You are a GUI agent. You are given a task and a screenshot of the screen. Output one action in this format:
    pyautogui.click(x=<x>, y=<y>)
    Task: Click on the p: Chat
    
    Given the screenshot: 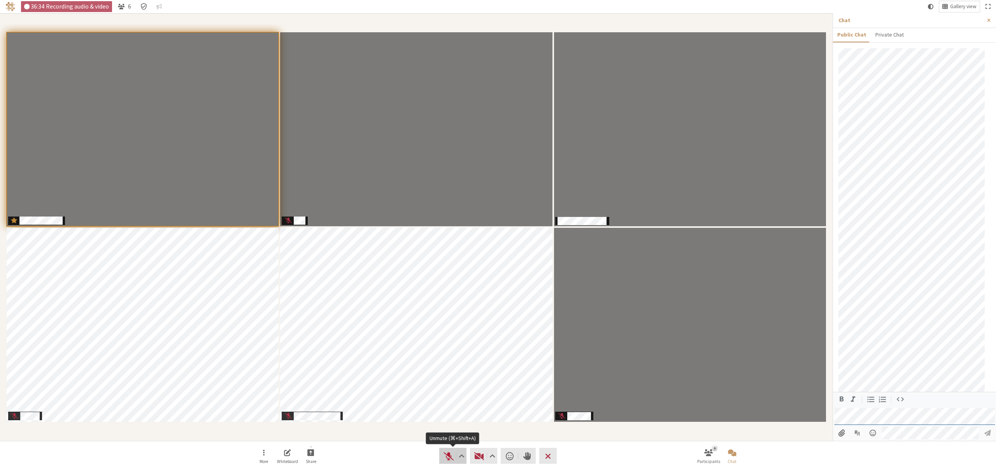 What is the action you would take?
    pyautogui.click(x=910, y=20)
    